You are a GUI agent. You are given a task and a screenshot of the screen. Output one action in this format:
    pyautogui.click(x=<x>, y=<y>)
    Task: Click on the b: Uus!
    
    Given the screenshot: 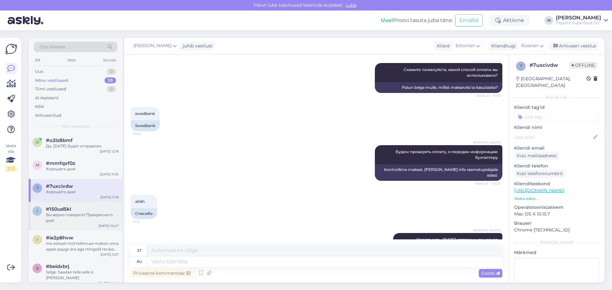 What is the action you would take?
    pyautogui.click(x=387, y=20)
    